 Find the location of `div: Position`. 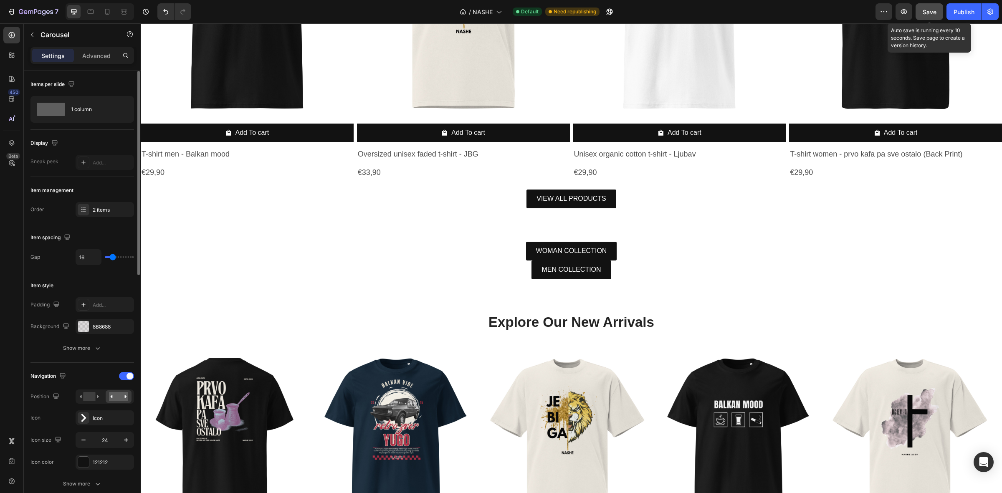

div: Position is located at coordinates (46, 397).